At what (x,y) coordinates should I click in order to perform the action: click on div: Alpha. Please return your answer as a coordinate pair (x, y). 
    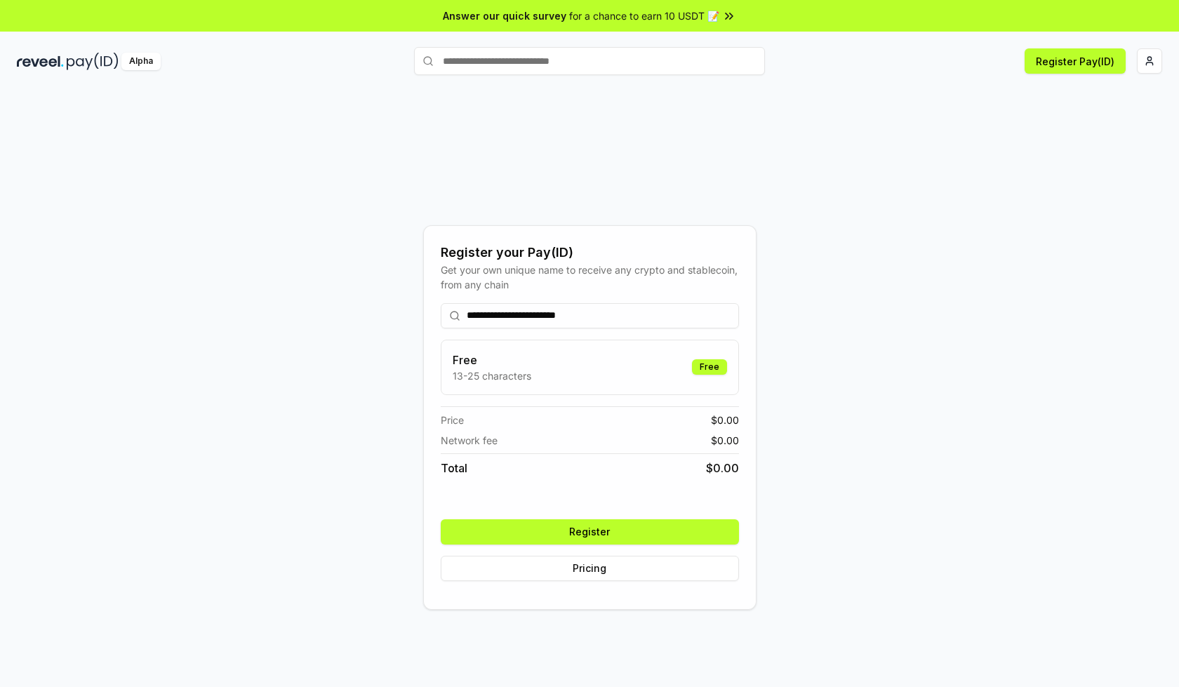
    Looking at the image, I should click on (141, 61).